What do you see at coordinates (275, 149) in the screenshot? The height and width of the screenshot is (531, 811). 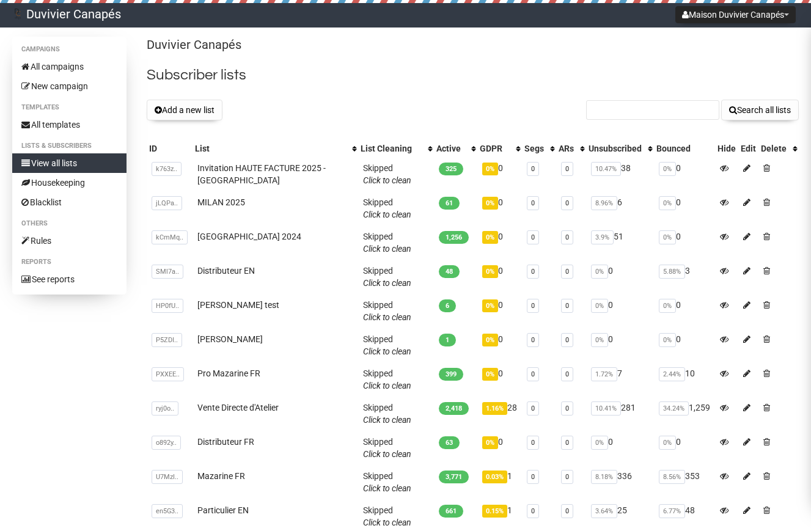 I see `th: List: No sort applied, activate to apply an ascending sort` at bounding box center [275, 149].